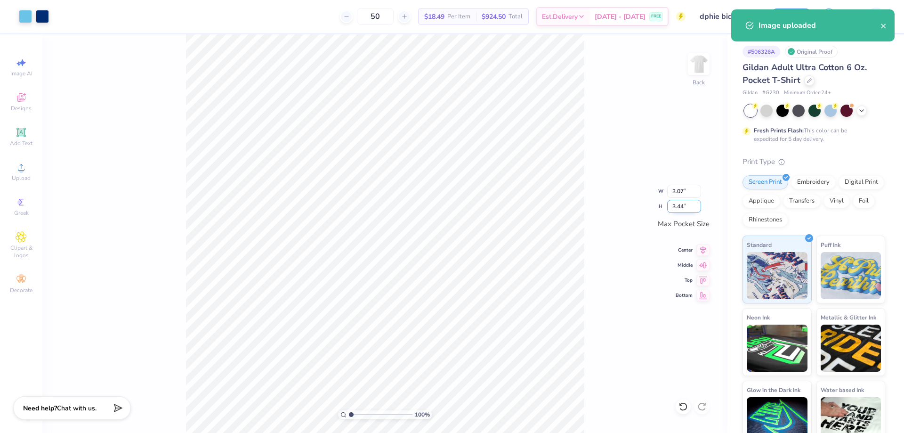  Describe the element at coordinates (802, 201) in the screenshot. I see `div: Transfers` at that location.